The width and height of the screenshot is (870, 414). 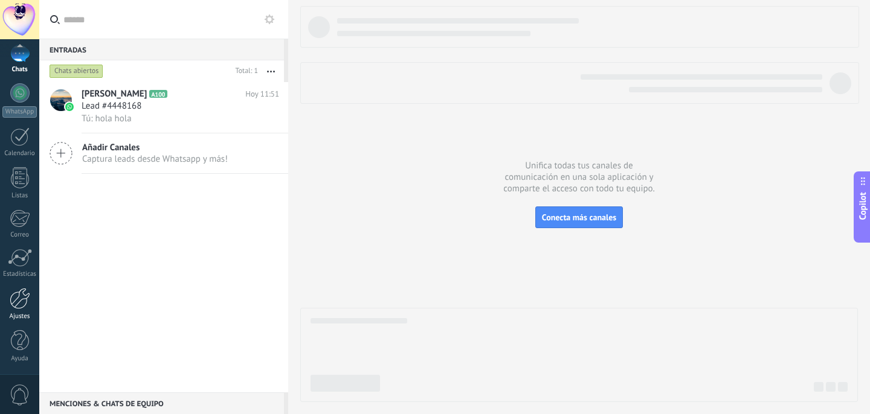 What do you see at coordinates (106, 118) in the screenshot?
I see `span: Tú: hola hola` at bounding box center [106, 118].